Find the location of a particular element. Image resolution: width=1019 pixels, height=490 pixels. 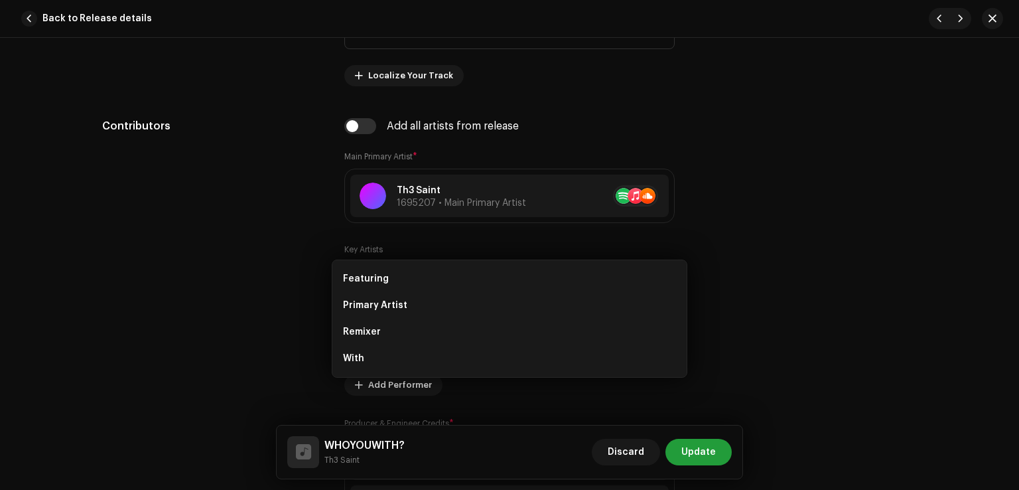

li: Primary Artist is located at coordinates (510, 305).